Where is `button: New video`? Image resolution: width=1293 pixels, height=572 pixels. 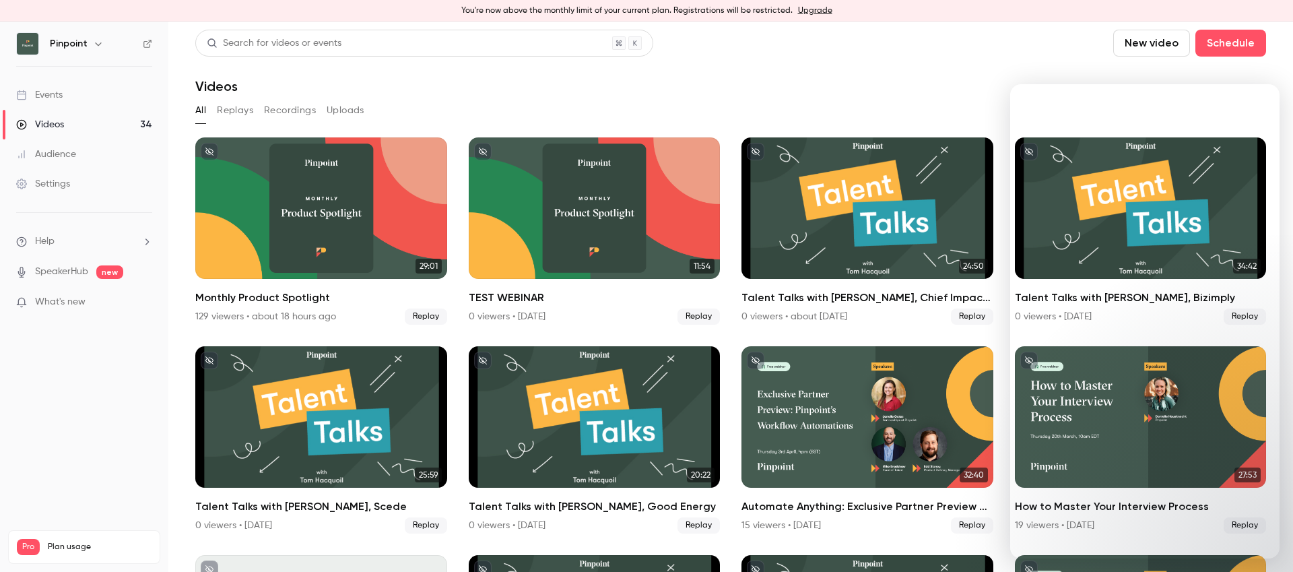
button: New video is located at coordinates (1151, 43).